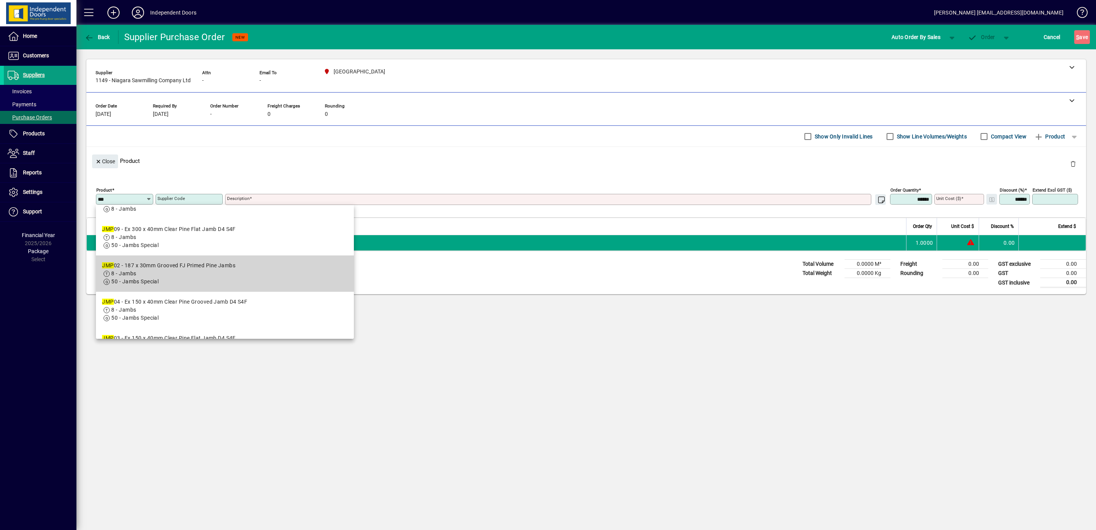  Describe the element at coordinates (173, 13) in the screenshot. I see `div: Independent Doors` at that location.